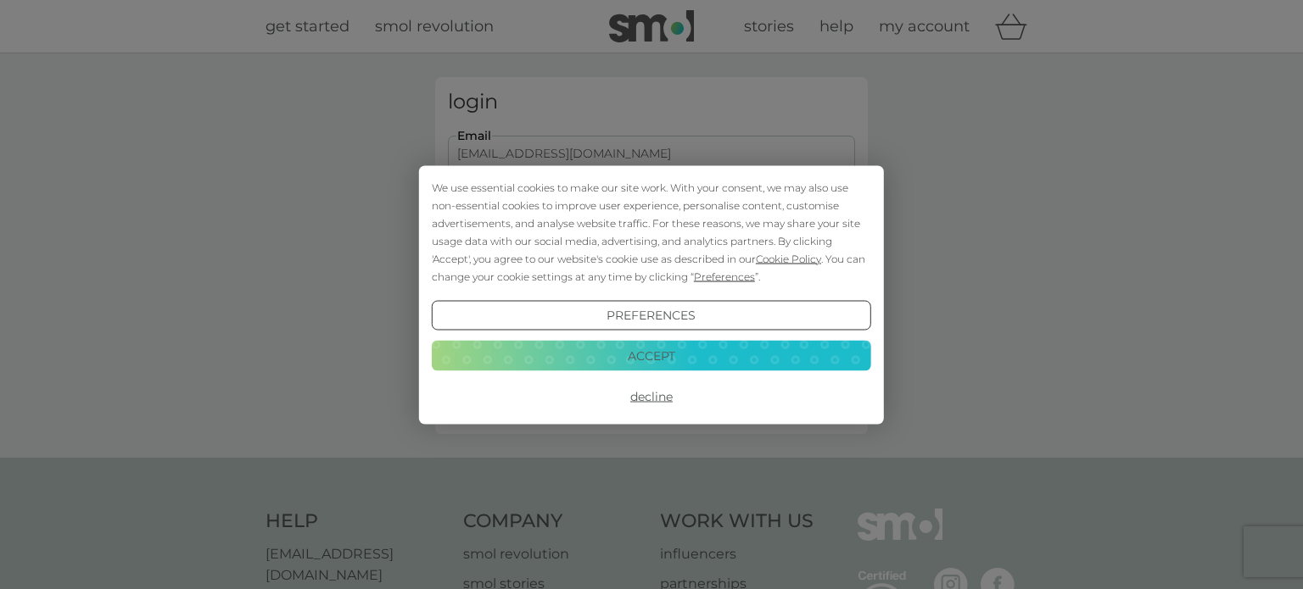 This screenshot has width=1303, height=589. What do you see at coordinates (724, 276) in the screenshot?
I see `span: Preferences` at bounding box center [724, 276].